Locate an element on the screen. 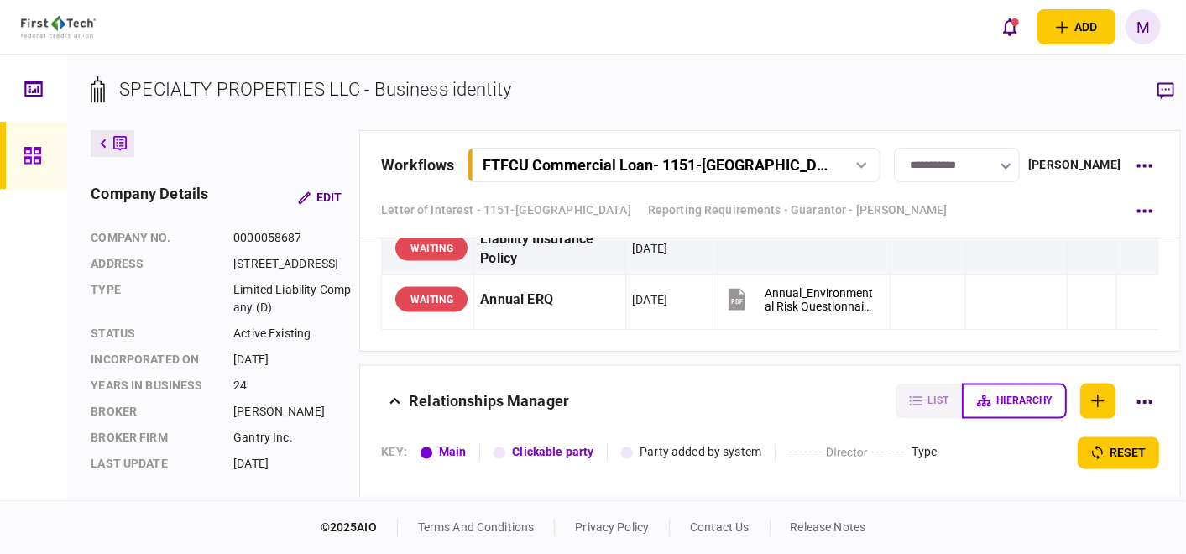 The image size is (1186, 554). div: Main is located at coordinates (452, 452).